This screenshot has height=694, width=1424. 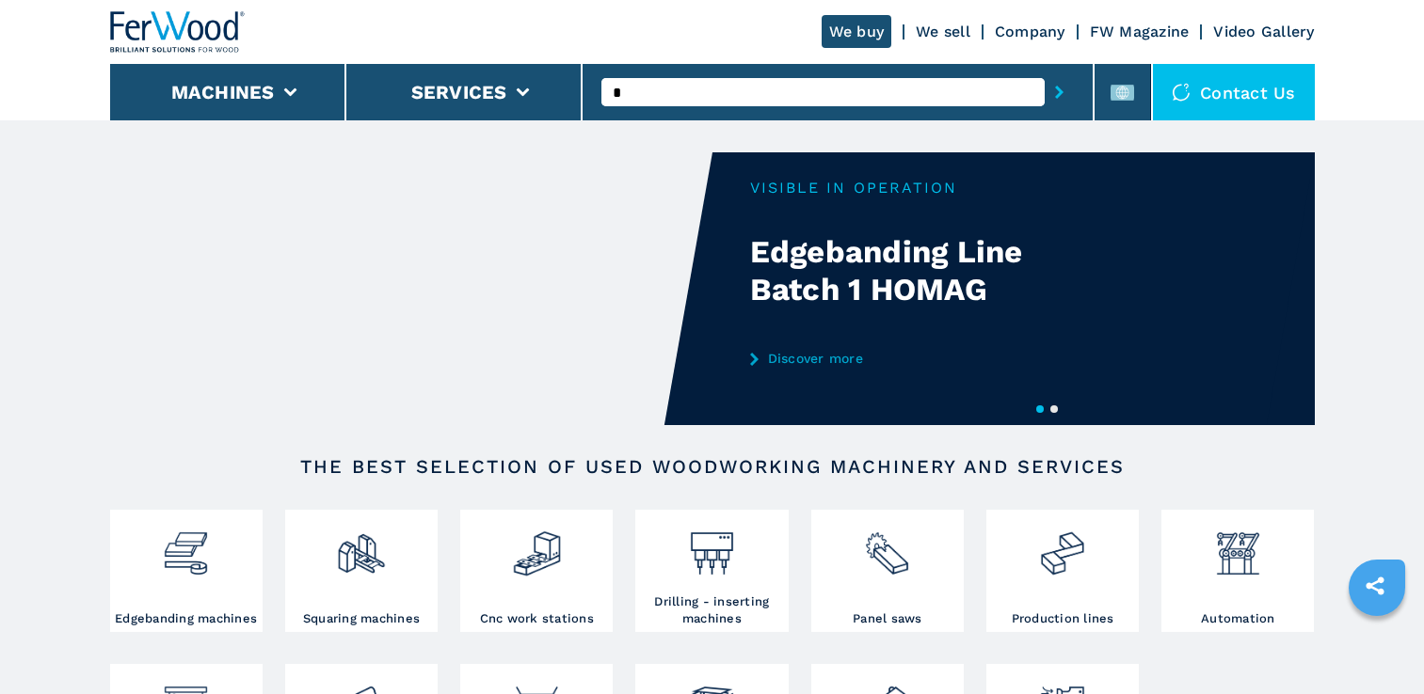 What do you see at coordinates (887, 571) in the screenshot?
I see `a: Panel saws` at bounding box center [887, 571].